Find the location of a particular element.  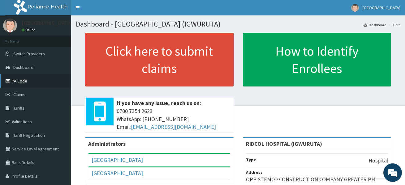

a: Online is located at coordinates (29, 30).